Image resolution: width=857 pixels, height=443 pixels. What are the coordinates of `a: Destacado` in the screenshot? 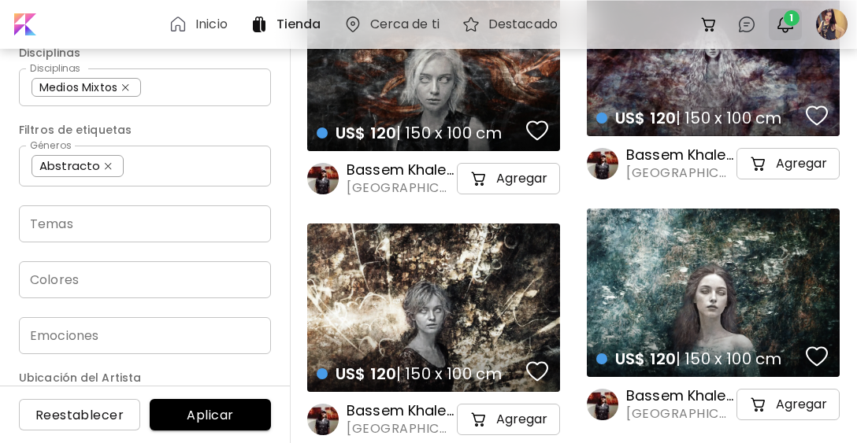 It's located at (513, 24).